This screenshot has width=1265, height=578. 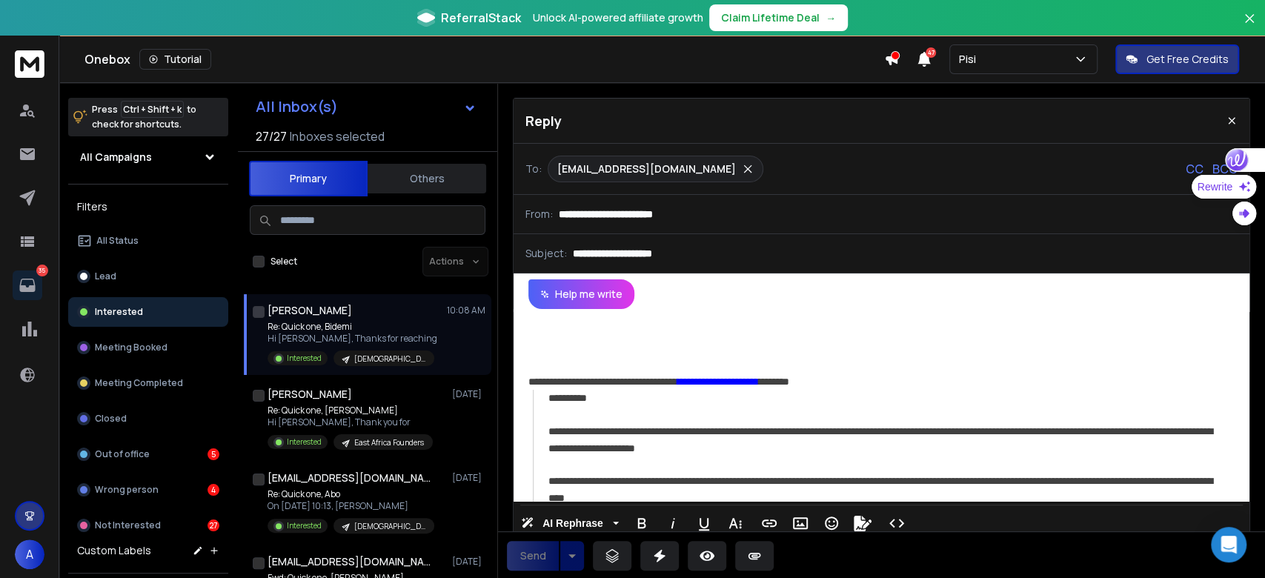 I want to click on div: Open Intercom Messenger, so click(x=1229, y=545).